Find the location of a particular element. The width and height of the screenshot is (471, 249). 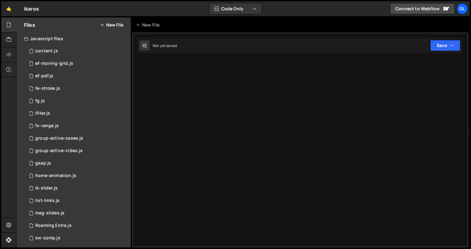

div: Not yet saved is located at coordinates (165, 45).